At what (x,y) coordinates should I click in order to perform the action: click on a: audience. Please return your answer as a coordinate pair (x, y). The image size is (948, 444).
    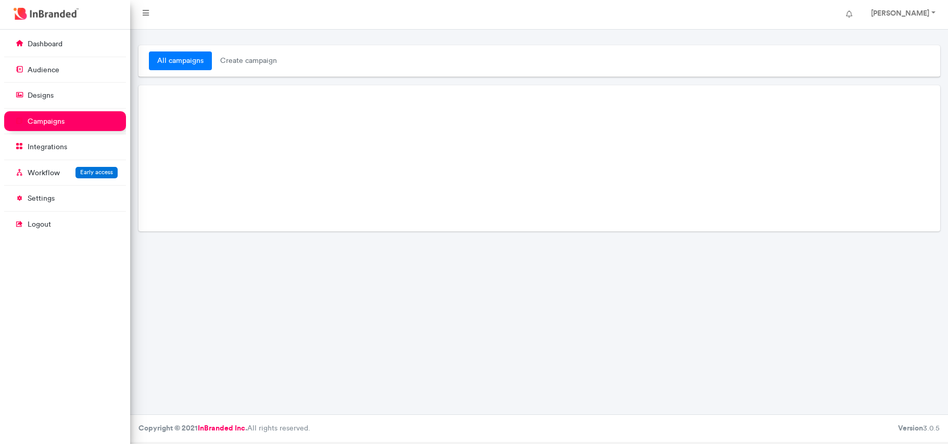
    Looking at the image, I should click on (65, 70).